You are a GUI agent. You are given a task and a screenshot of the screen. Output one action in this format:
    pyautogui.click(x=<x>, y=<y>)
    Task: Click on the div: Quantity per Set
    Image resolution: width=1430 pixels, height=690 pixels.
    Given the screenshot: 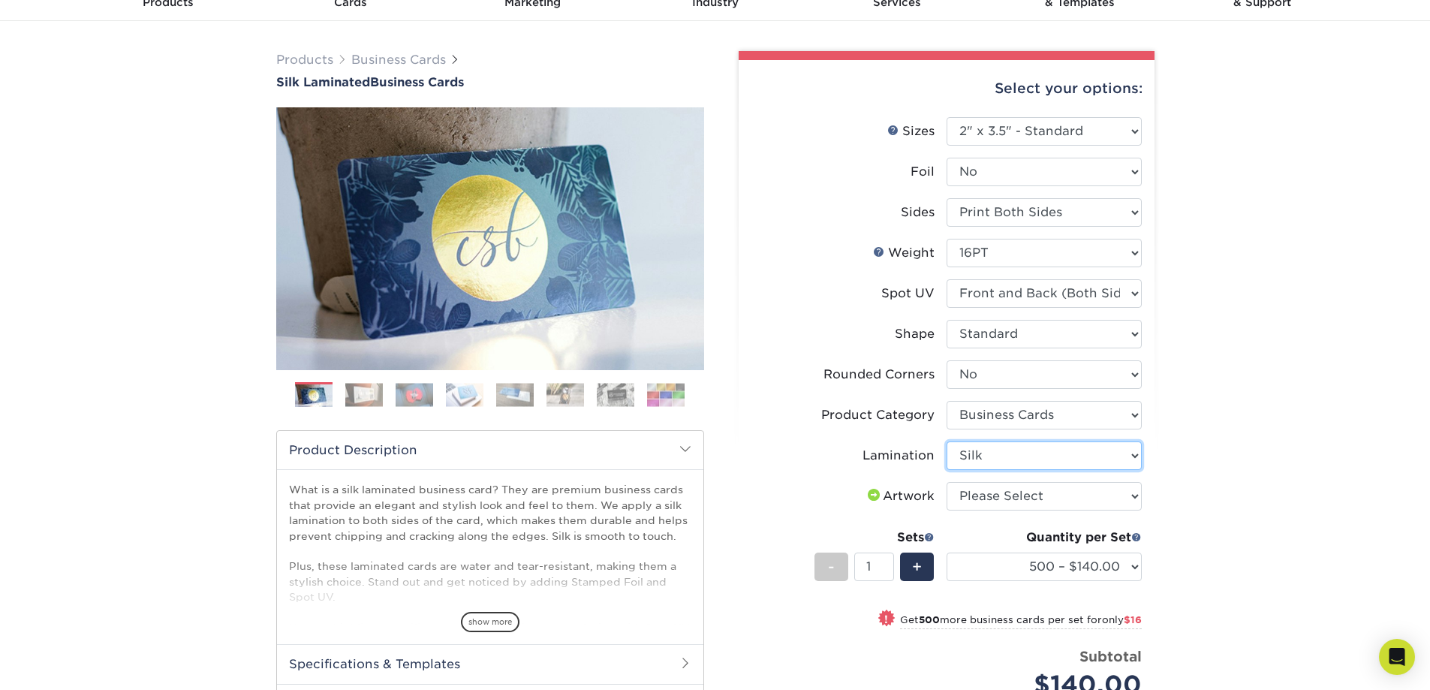 What is the action you would take?
    pyautogui.click(x=1045, y=538)
    